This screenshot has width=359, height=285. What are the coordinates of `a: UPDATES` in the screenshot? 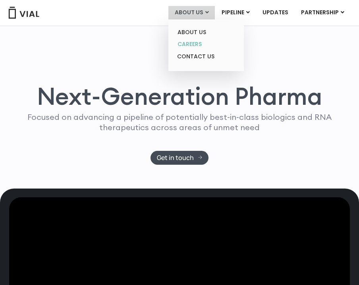 It's located at (275, 13).